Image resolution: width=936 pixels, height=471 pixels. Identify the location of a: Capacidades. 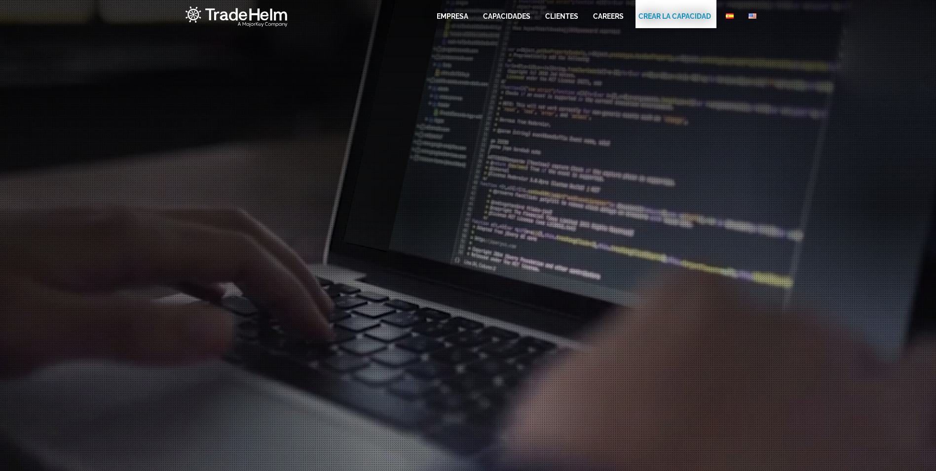
(507, 16).